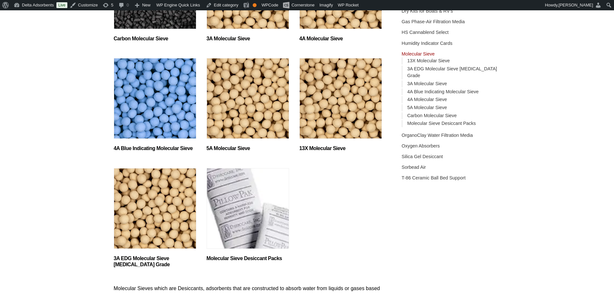 The width and height of the screenshot is (614, 294). Describe the element at coordinates (341, 148) in the screenshot. I see `h2: 13X Molecular Sieve` at that location.